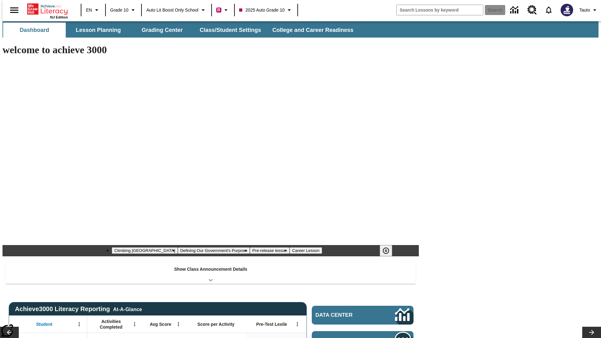 The image size is (601, 338). What do you see at coordinates (219, 10) in the screenshot?
I see `span: B` at bounding box center [219, 10].